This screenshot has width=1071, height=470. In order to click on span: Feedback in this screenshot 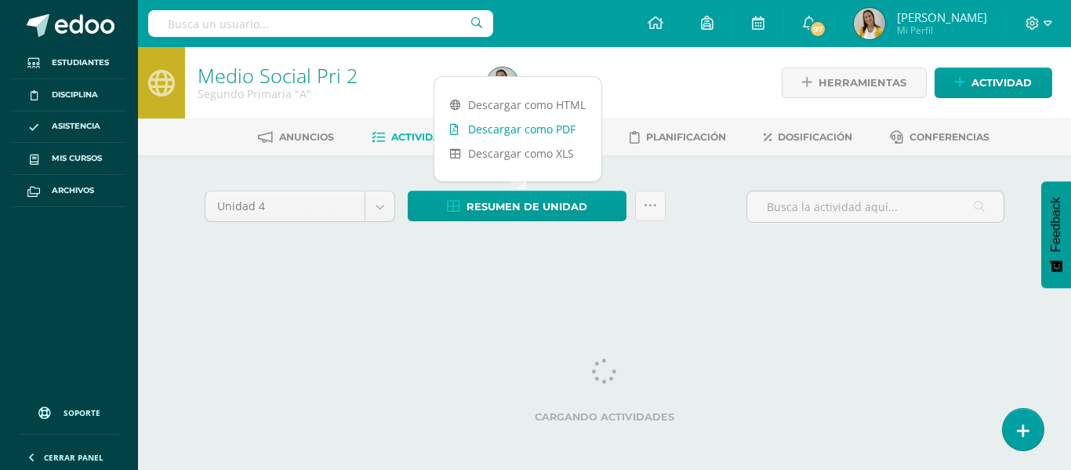, I will do `click(1056, 224)`.